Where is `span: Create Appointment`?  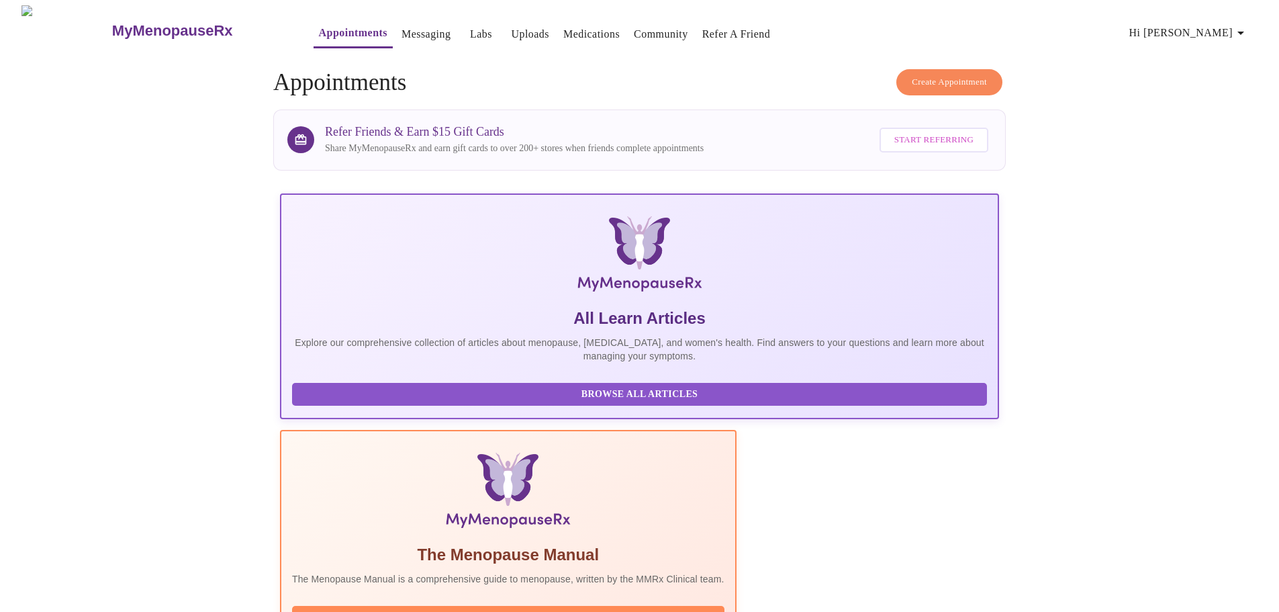 span: Create Appointment is located at coordinates (949, 82).